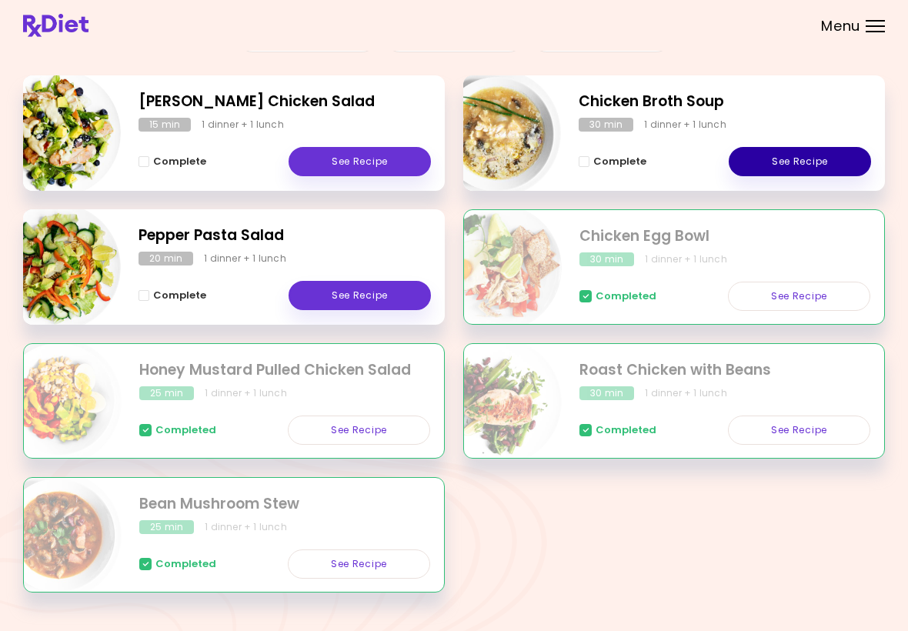  What do you see at coordinates (285, 504) in the screenshot?
I see `h2: Bean Mushroom Stew` at bounding box center [285, 504].